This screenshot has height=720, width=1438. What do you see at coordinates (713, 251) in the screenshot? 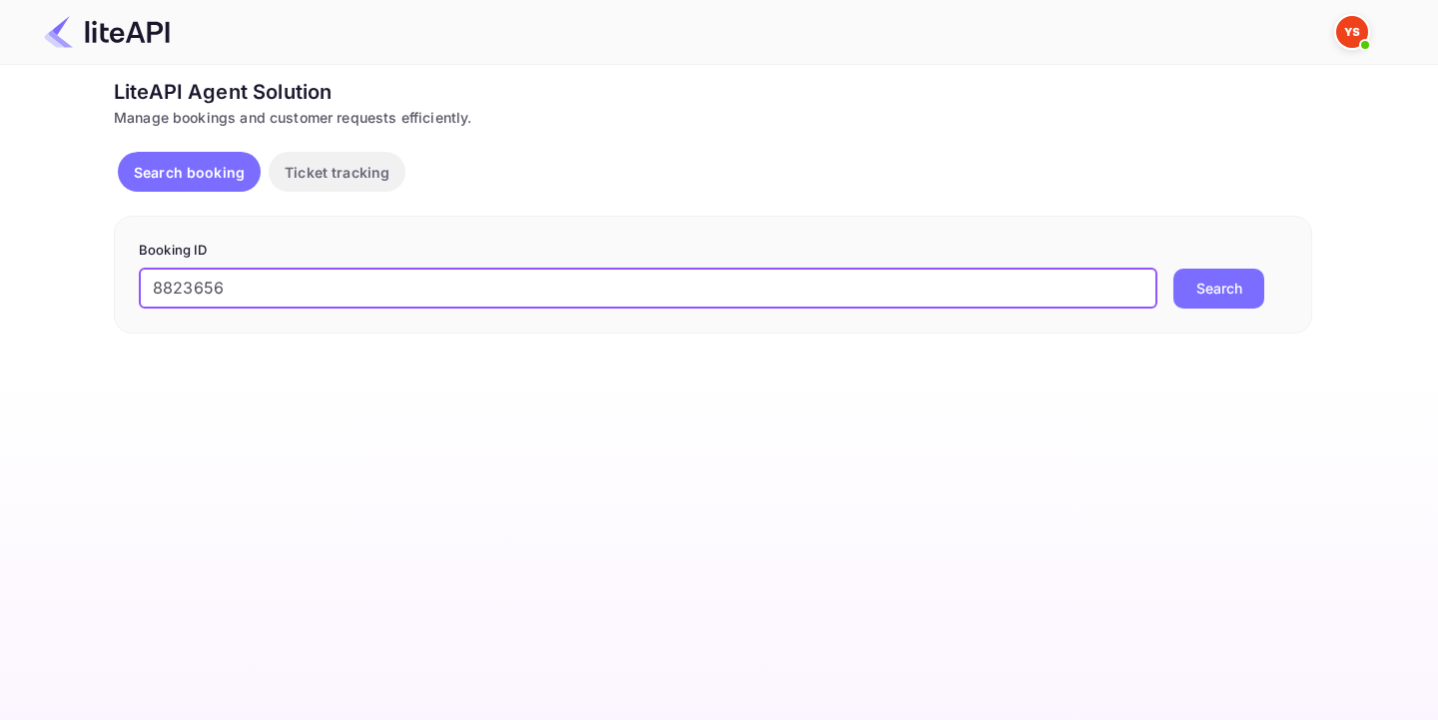
I see `p: Booking ID` at bounding box center [713, 251].